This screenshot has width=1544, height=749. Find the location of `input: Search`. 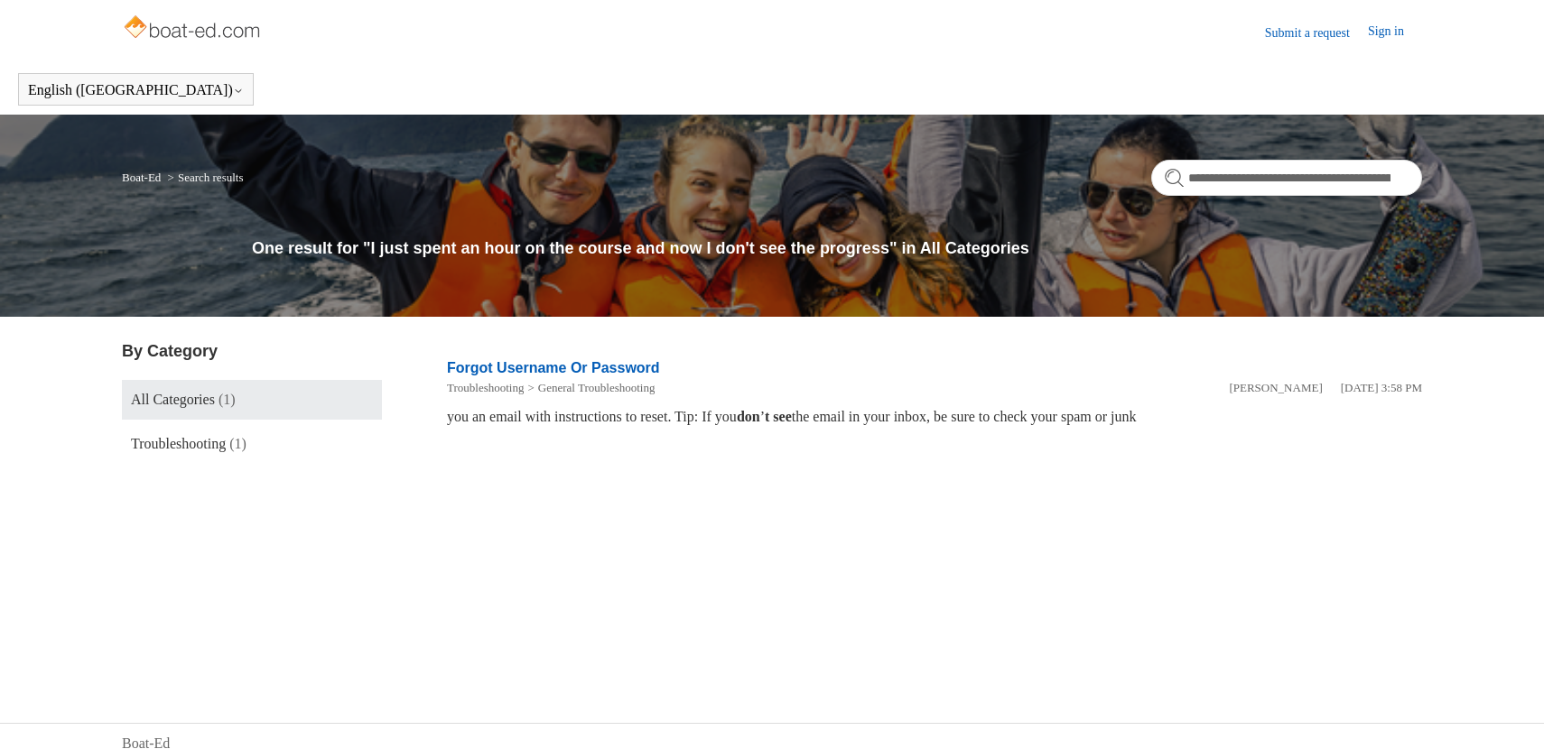

input: Search is located at coordinates (1286, 178).